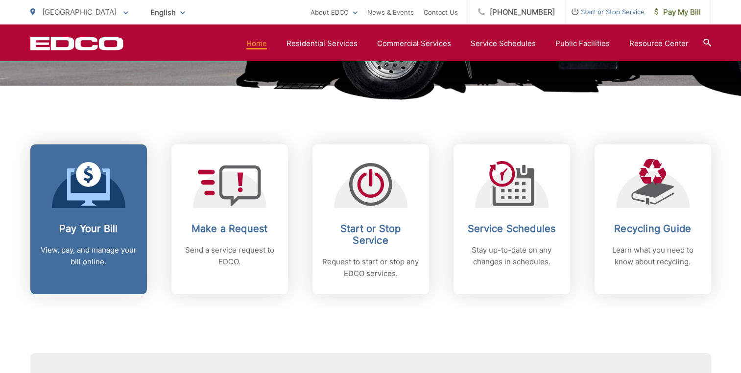 This screenshot has height=373, width=741. What do you see at coordinates (678, 12) in the screenshot?
I see `span: Pay My Bill` at bounding box center [678, 12].